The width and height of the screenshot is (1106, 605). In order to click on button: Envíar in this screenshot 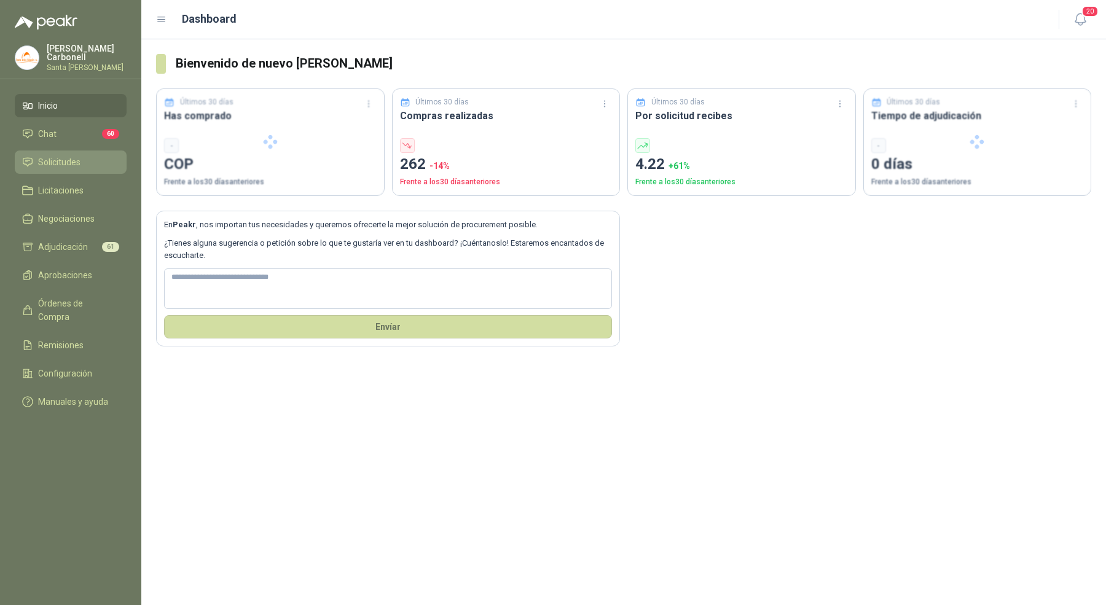, I will do `click(388, 327)`.